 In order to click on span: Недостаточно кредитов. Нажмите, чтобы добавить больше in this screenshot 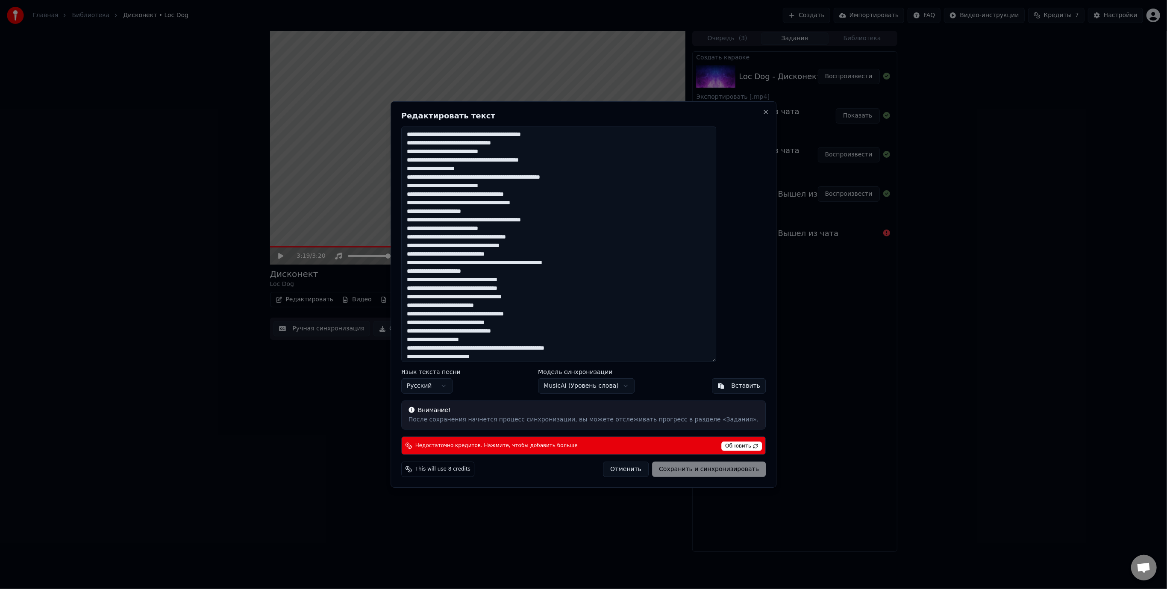, I will do `click(496, 446)`.